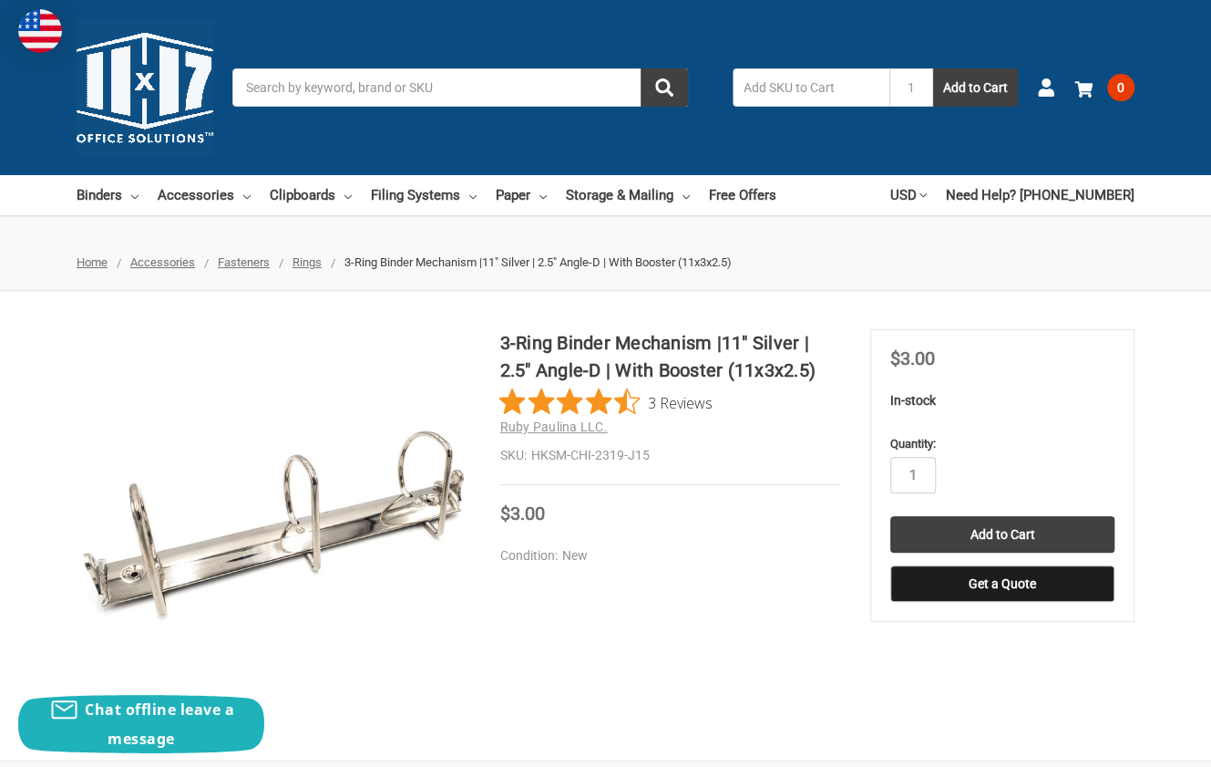 Image resolution: width=1211 pixels, height=767 pixels. What do you see at coordinates (669, 455) in the screenshot?
I see `dd: HKSM-CHI-2319-J15` at bounding box center [669, 455].